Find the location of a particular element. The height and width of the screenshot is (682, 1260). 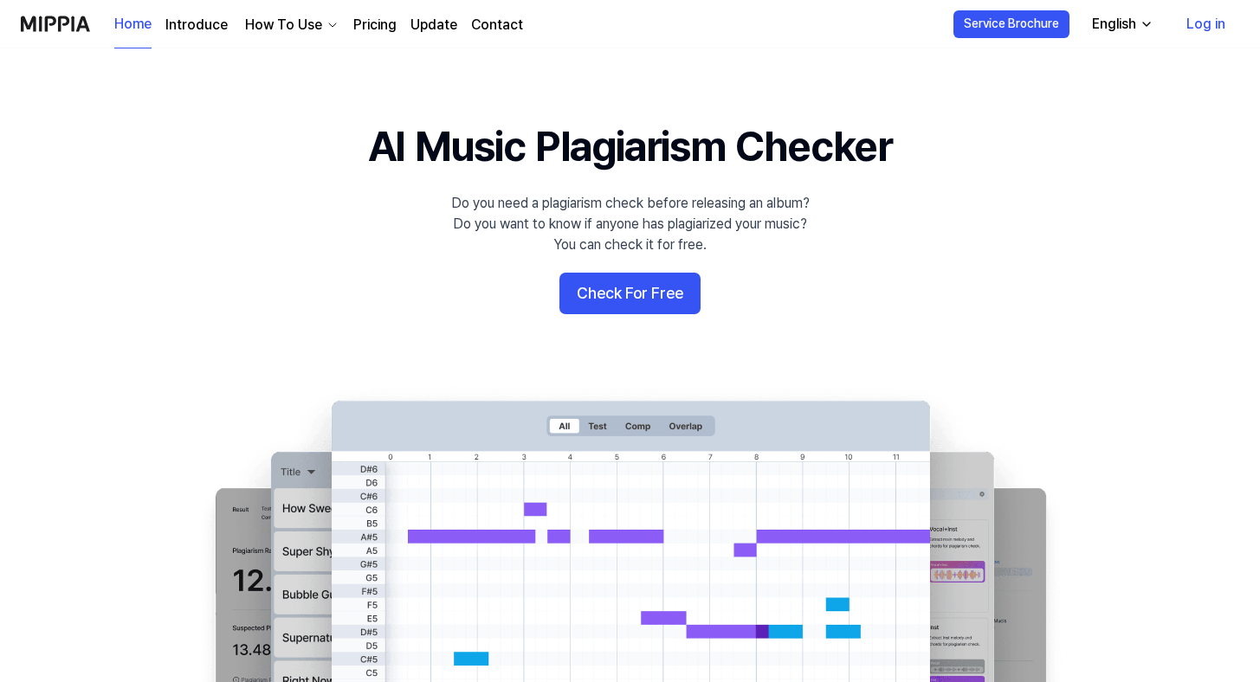

button: English is located at coordinates (1121, 24).